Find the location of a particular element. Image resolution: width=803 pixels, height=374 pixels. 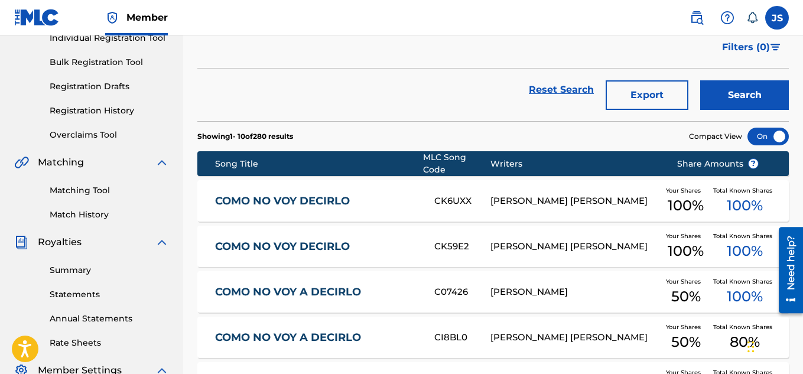

span: Matching is located at coordinates (61, 163).